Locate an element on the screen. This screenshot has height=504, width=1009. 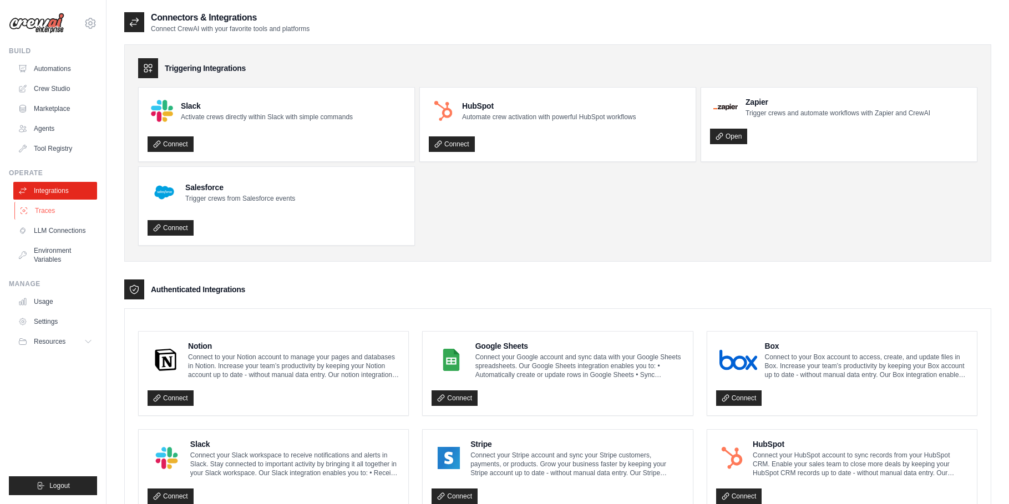
p: Activate crews directly within Slack with simple commands is located at coordinates (267, 117).